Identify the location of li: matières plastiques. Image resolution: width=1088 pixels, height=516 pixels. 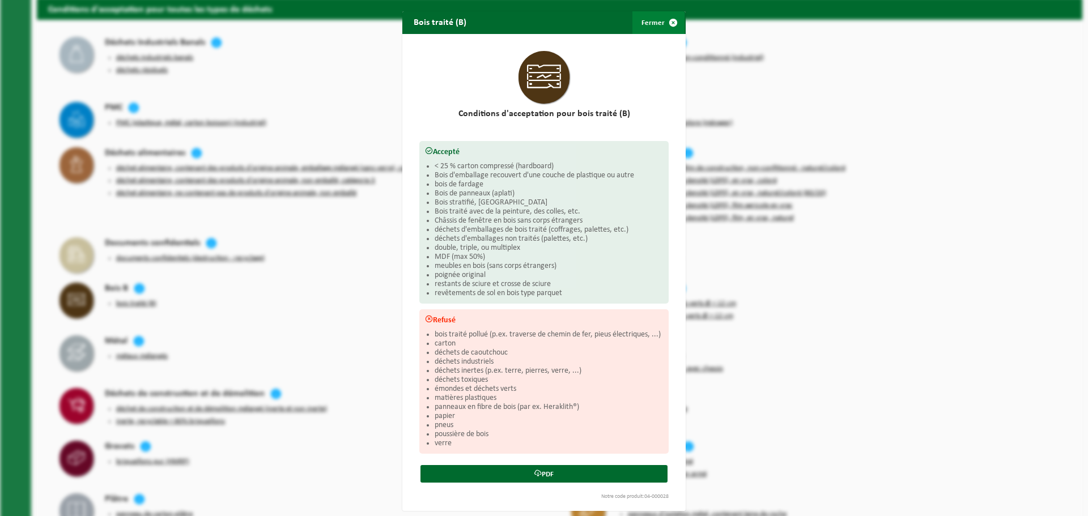
(549, 398).